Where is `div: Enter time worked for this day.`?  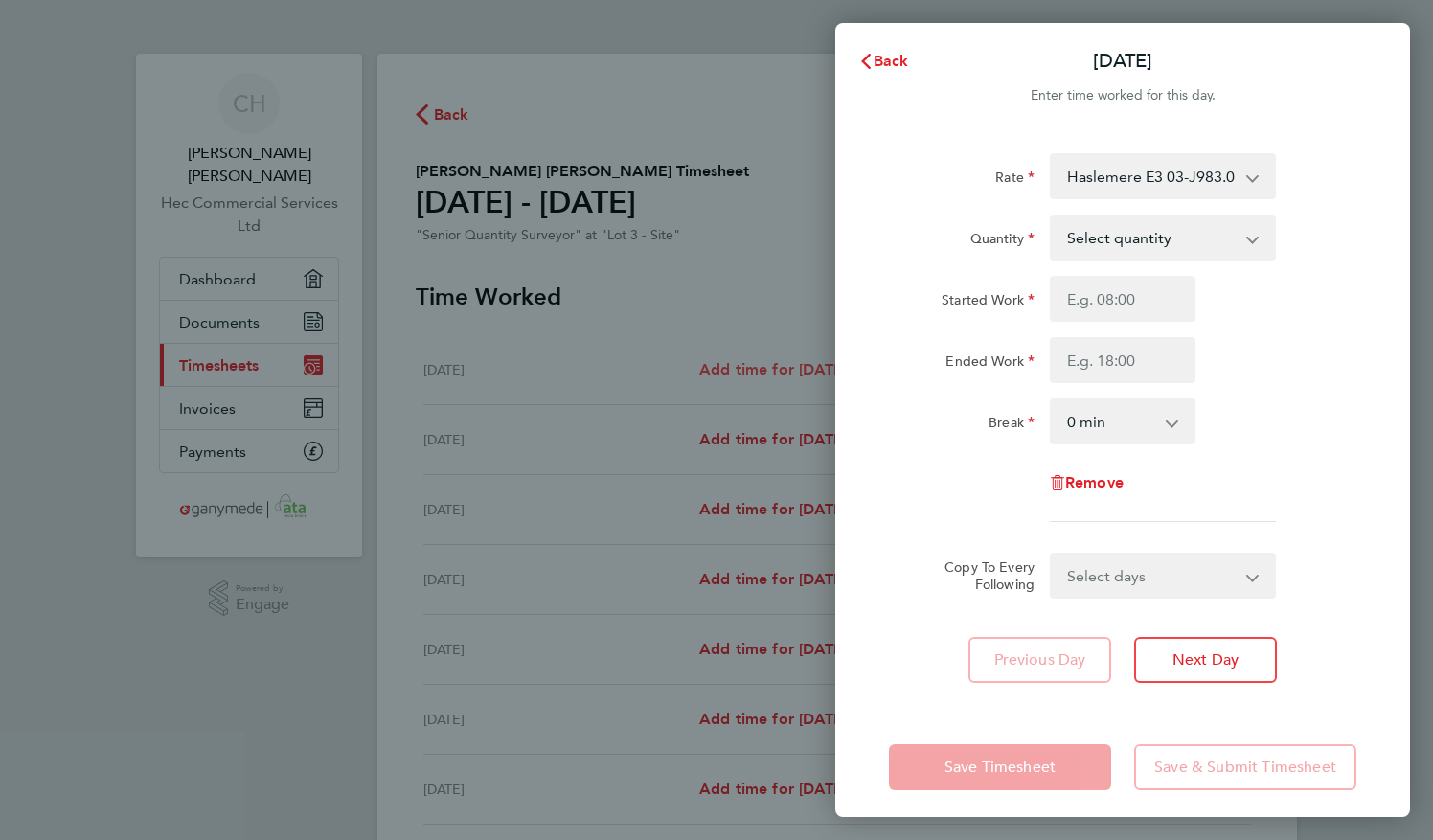 div: Enter time worked for this day. is located at coordinates (1123, 96).